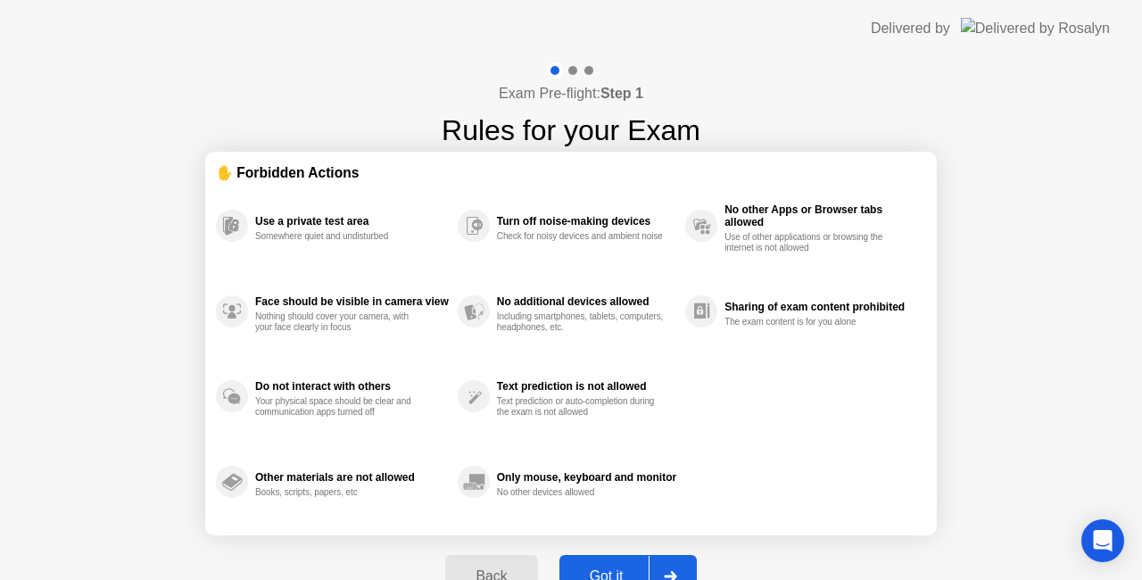  I want to click on div: No other Apps or Browser tabs allowed, so click(821, 216).